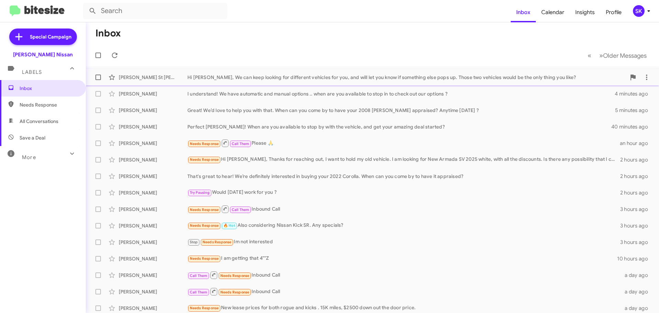 This screenshot has height=313, width=659. I want to click on div: 5 minutes ago, so click(634, 110).